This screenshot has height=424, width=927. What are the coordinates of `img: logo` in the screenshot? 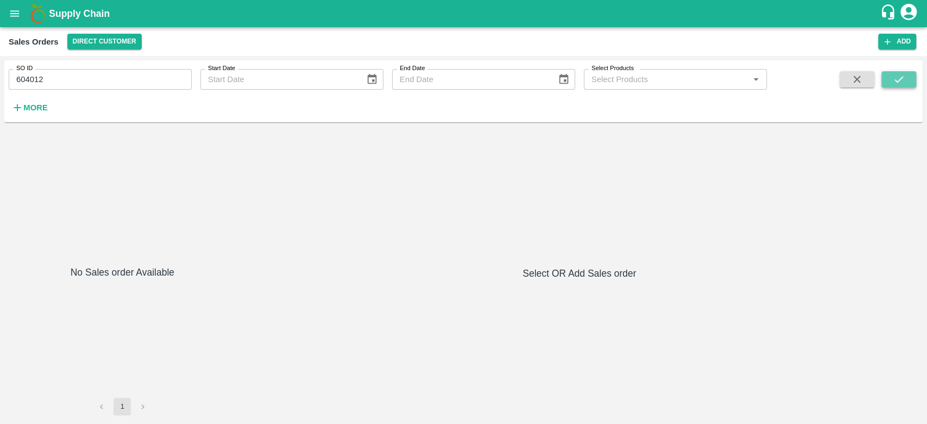 It's located at (38, 14).